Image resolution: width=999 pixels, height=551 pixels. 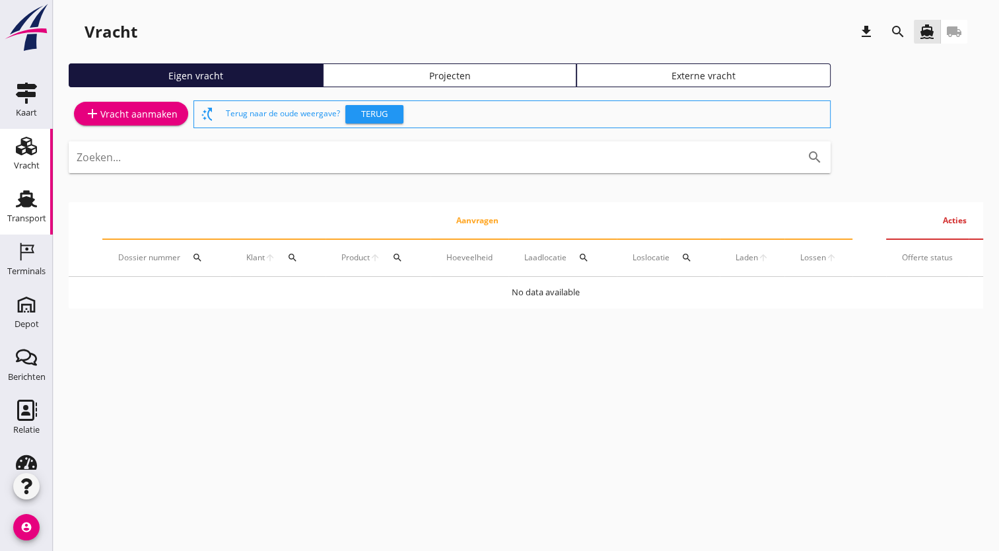 I want to click on i: local_shipping, so click(x=955, y=32).